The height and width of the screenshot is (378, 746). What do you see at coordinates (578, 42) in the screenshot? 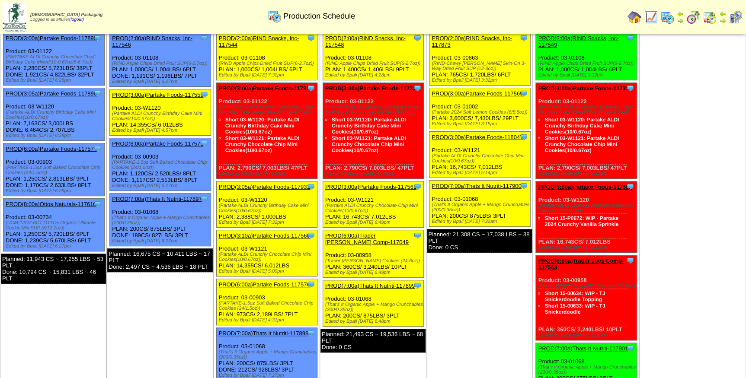
I see `a: PROD(2:00a)RIND Snacks, Inc-117549` at bounding box center [578, 42].